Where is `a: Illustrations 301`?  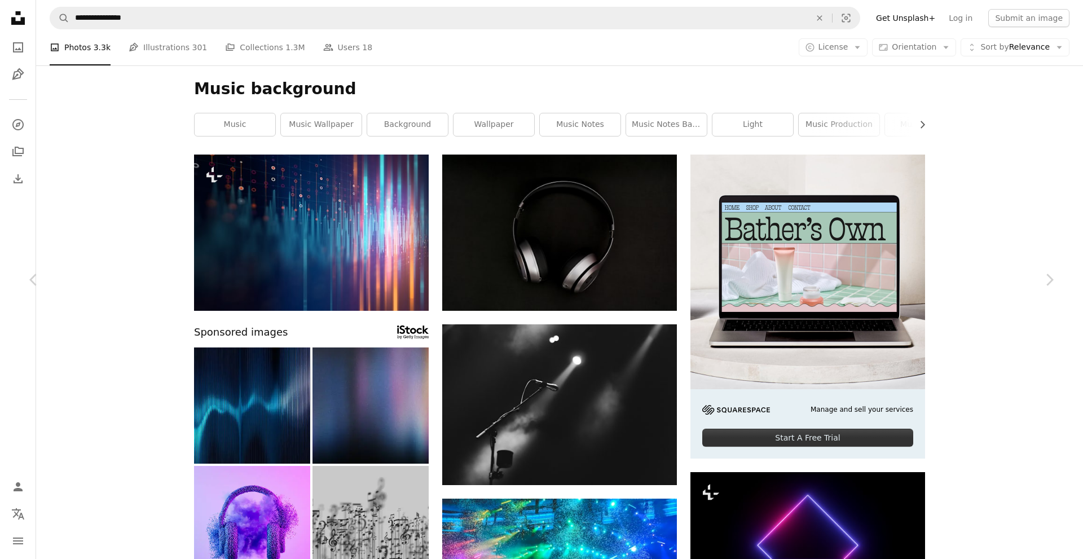
a: Illustrations 301 is located at coordinates (168, 47).